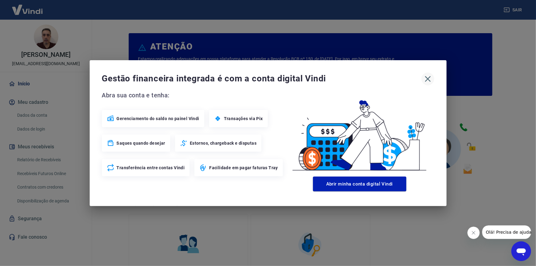 The width and height of the screenshot is (536, 266). What do you see at coordinates (158, 119) in the screenshot?
I see `span: Gerenciamento do saldo no painel Vindi` at bounding box center [158, 119].